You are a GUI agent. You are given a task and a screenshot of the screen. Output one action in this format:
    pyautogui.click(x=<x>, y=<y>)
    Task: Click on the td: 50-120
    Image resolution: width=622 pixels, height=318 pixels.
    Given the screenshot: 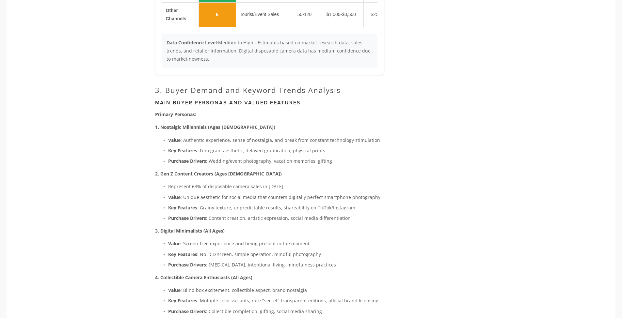 What is the action you would take?
    pyautogui.click(x=304, y=14)
    